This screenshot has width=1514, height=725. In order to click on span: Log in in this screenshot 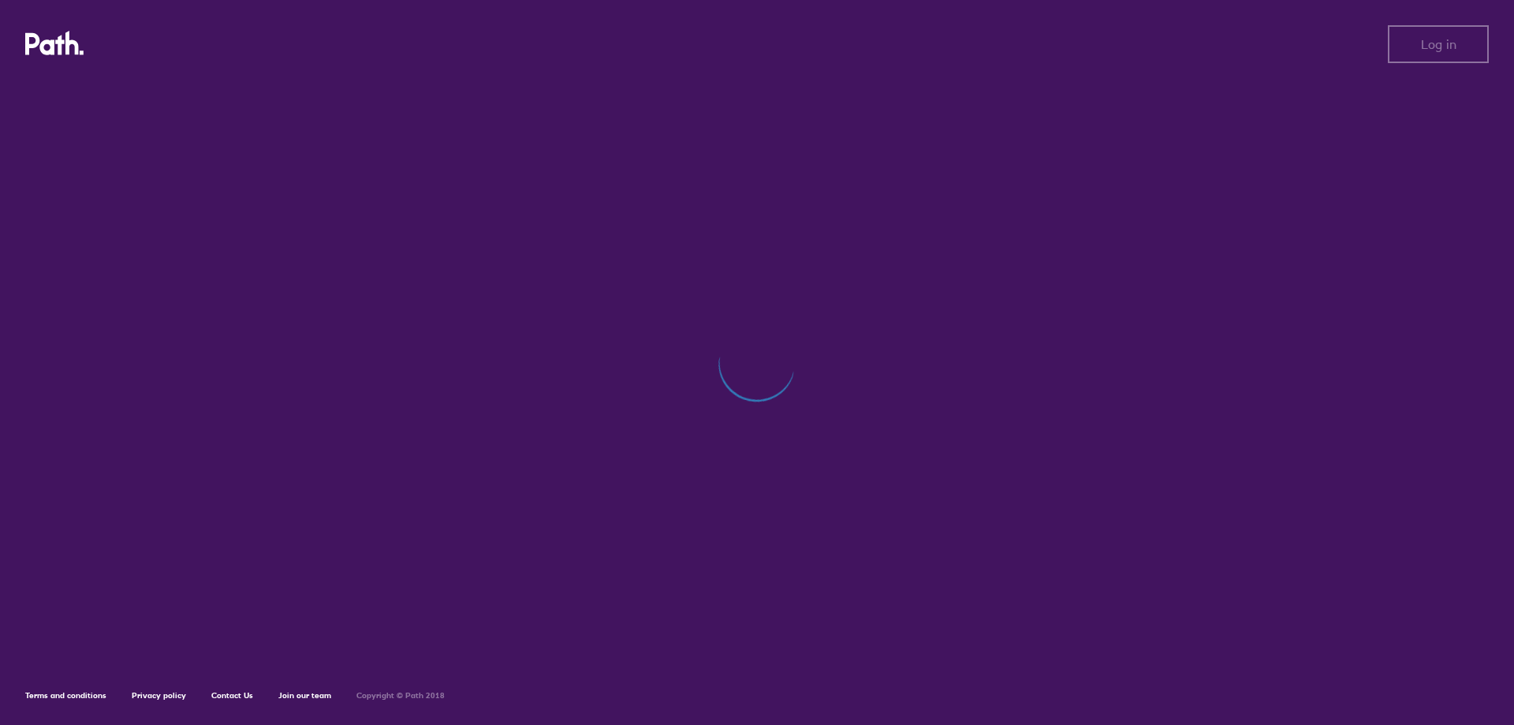, I will do `click(1438, 44)`.